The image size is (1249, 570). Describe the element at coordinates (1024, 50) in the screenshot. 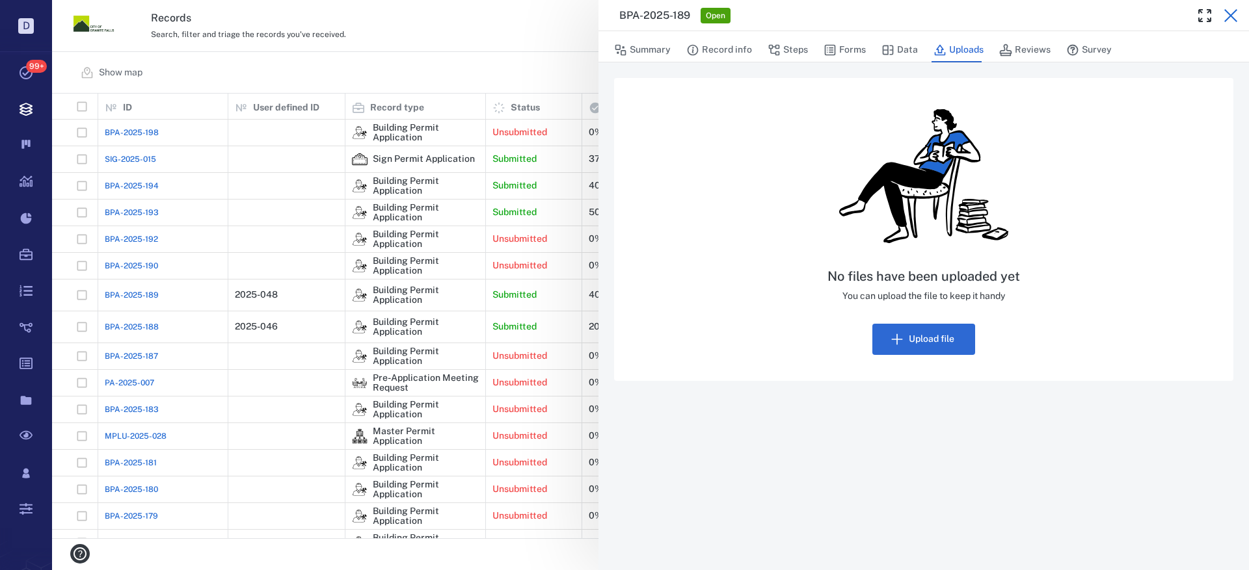

I see `button: Reviews` at that location.